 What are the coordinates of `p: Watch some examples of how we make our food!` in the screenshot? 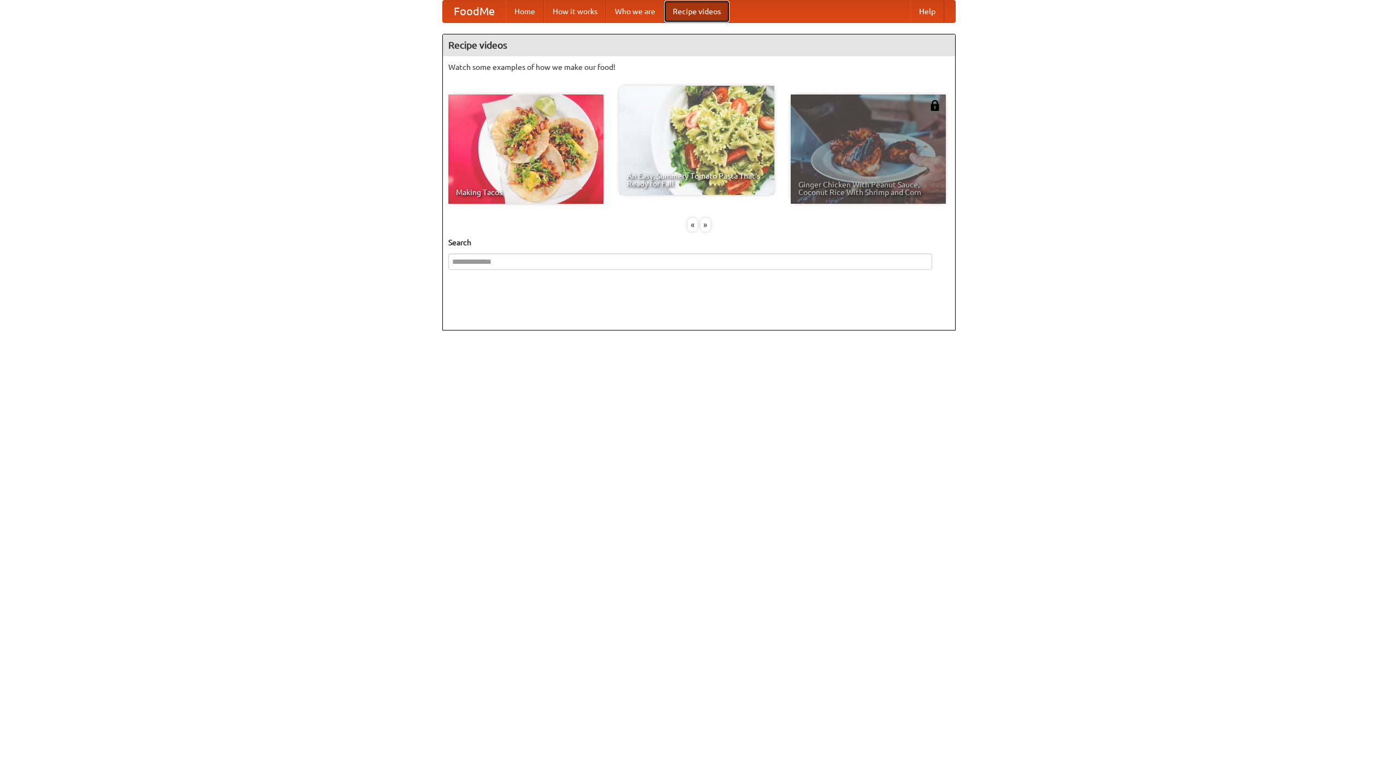 It's located at (699, 67).